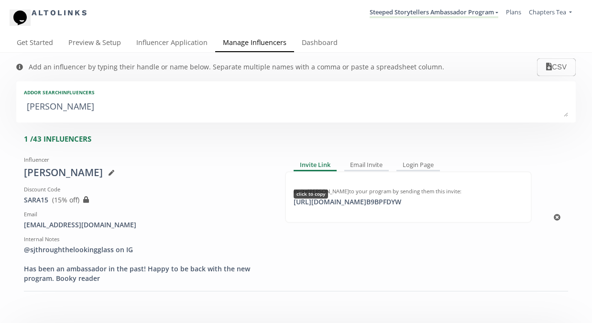 The width and height of the screenshot is (592, 323). Describe the element at coordinates (255, 44) in the screenshot. I see `a: Manage Influencers` at that location.